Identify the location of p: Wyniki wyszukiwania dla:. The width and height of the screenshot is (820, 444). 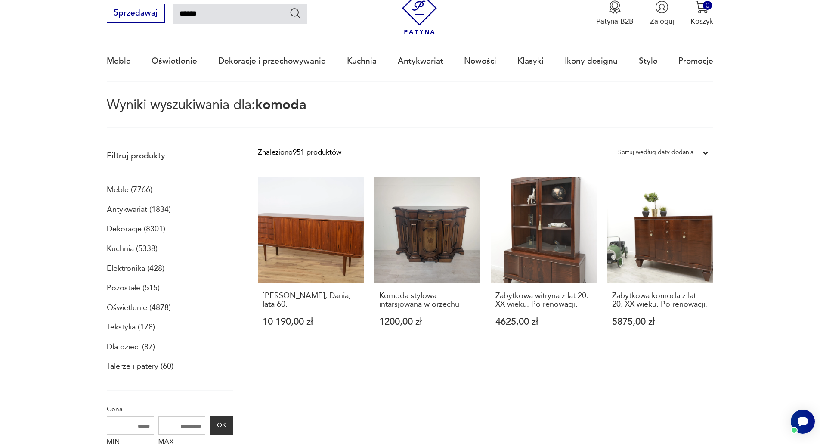
(410, 113).